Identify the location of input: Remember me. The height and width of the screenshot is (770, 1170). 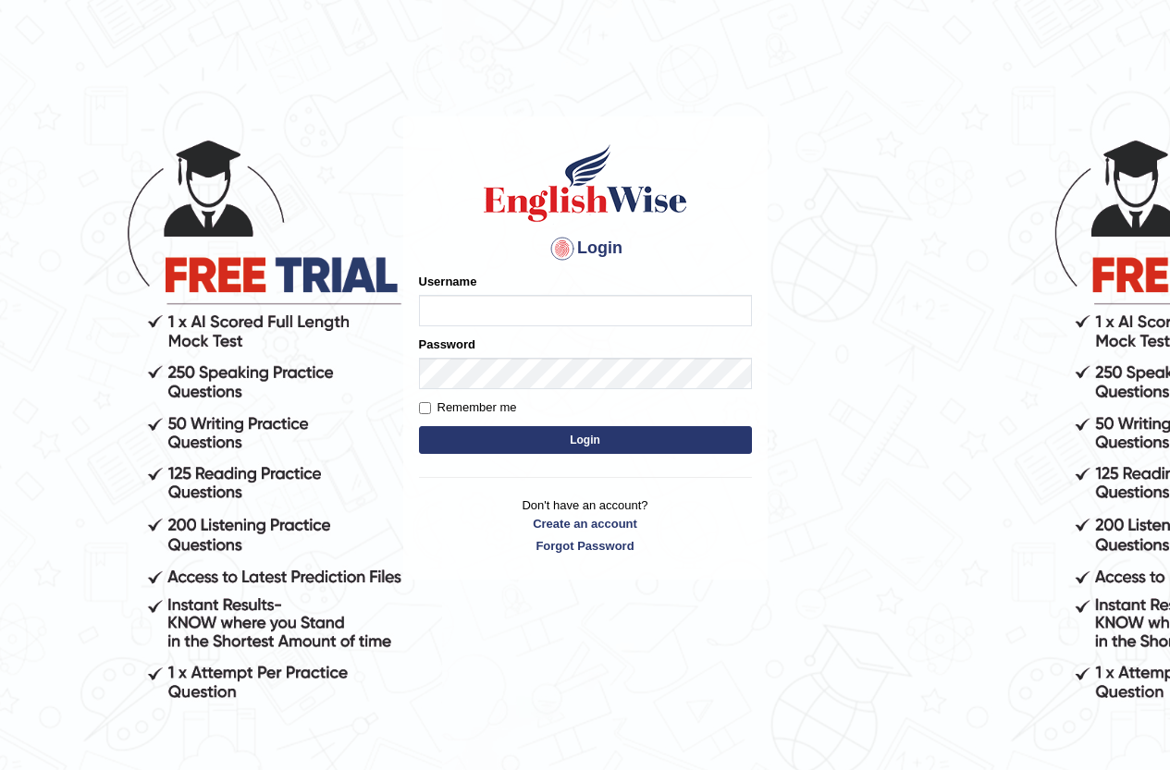
(424, 408).